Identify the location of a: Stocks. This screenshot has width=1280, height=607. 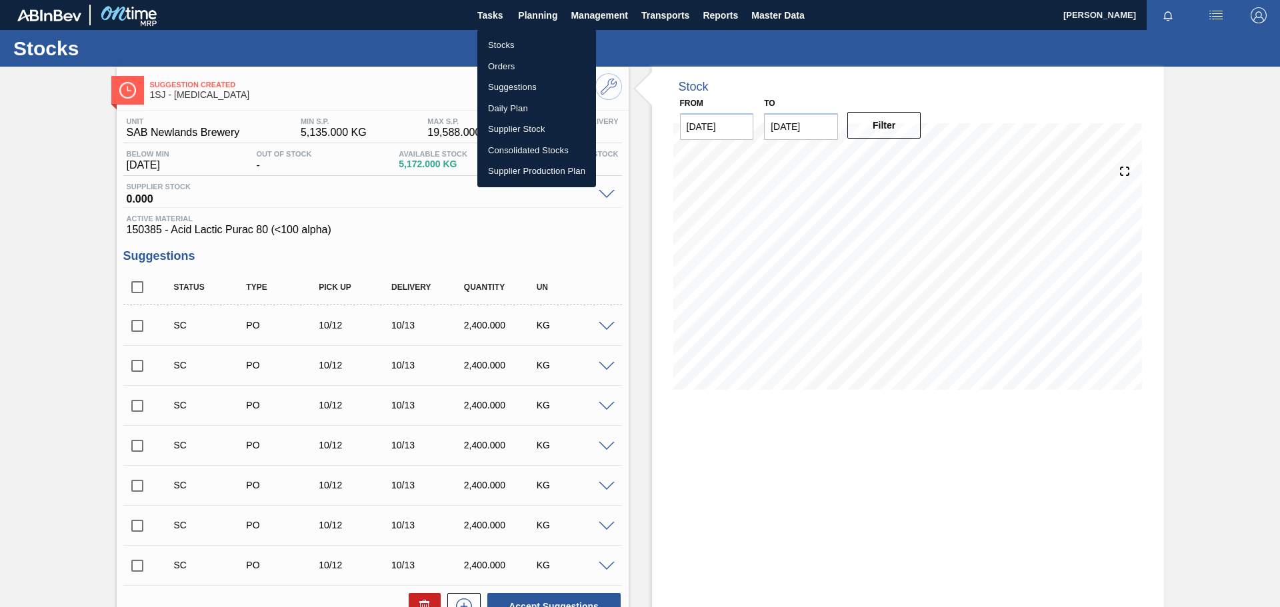
(537, 45).